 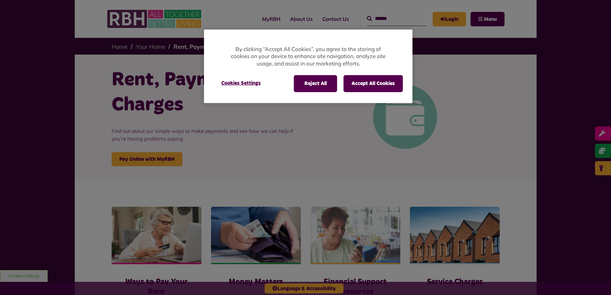 I want to click on button: Cookies Settings, so click(x=241, y=83).